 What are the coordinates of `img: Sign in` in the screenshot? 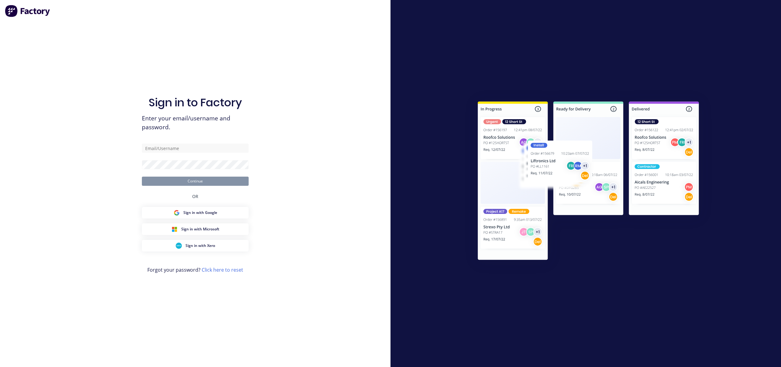 It's located at (588, 182).